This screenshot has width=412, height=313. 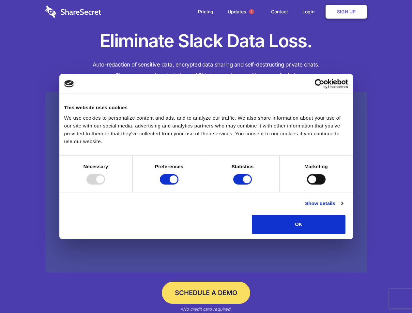 What do you see at coordinates (319, 84) in the screenshot?
I see `a: Usercentrics Cookiebot - opens in a new window` at bounding box center [319, 84].